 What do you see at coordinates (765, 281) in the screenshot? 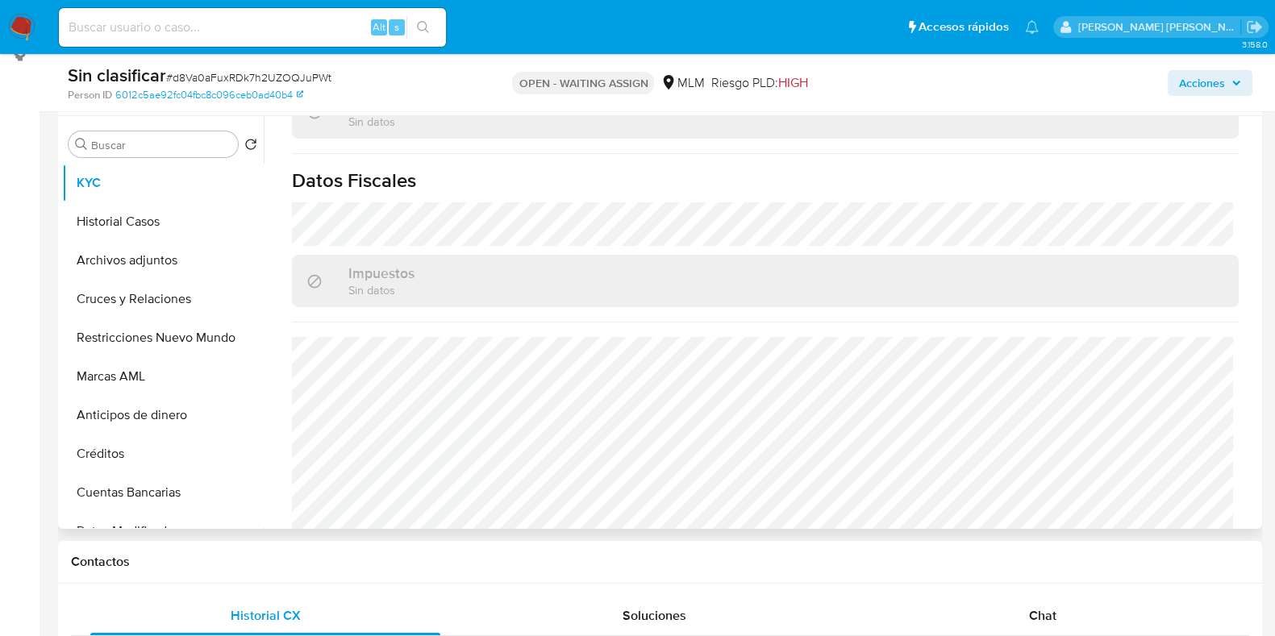
I see `div: ImpuestosSin datos` at bounding box center [765, 281].